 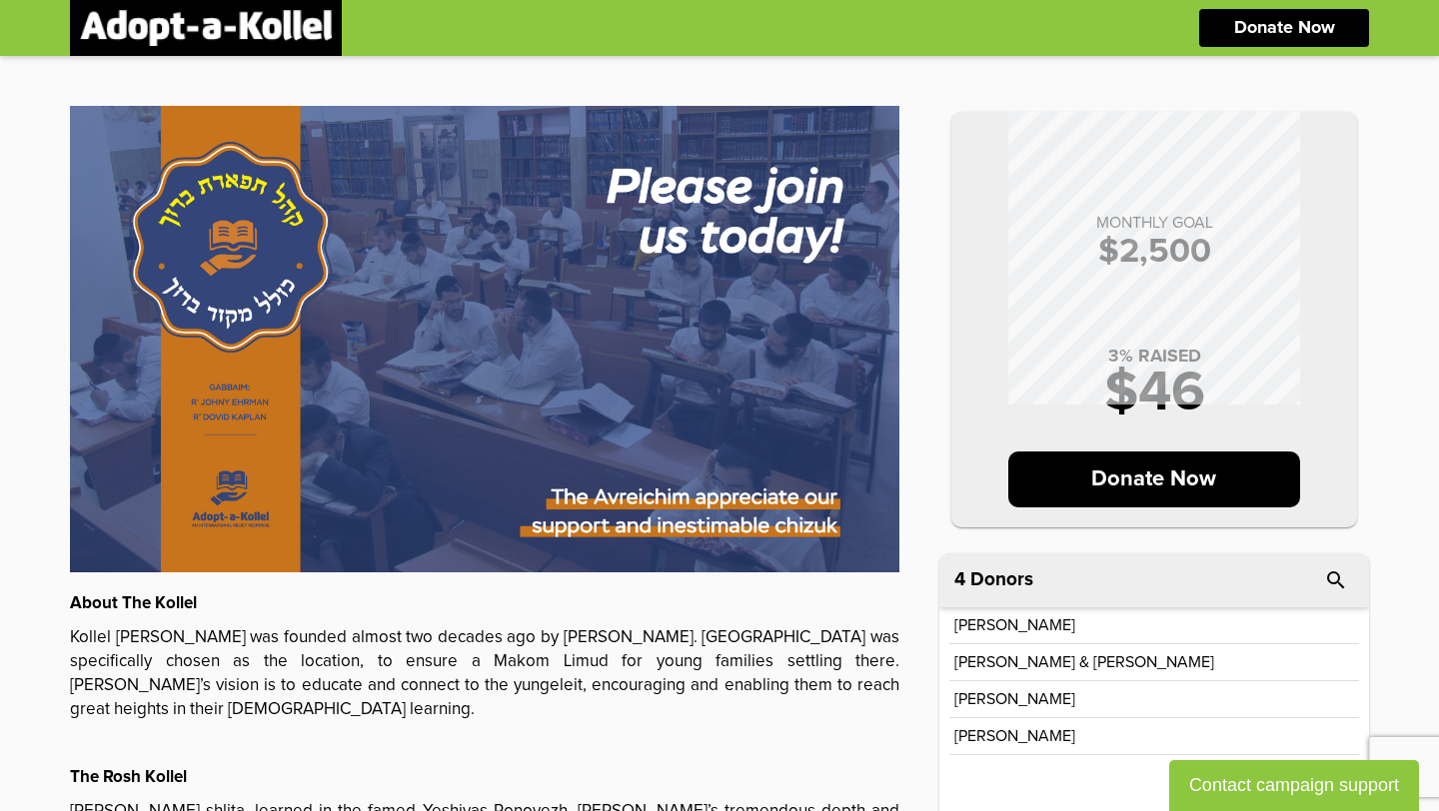 What do you see at coordinates (485, 339) in the screenshot?
I see `img: u0VoB9Uliv.XnN1VgpEBM.jpg` at bounding box center [485, 339].